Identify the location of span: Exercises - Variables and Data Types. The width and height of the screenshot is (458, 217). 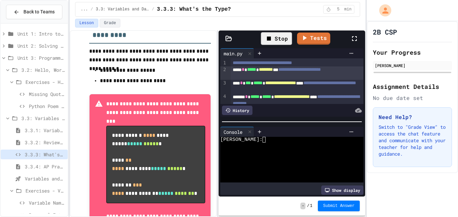
(45, 190).